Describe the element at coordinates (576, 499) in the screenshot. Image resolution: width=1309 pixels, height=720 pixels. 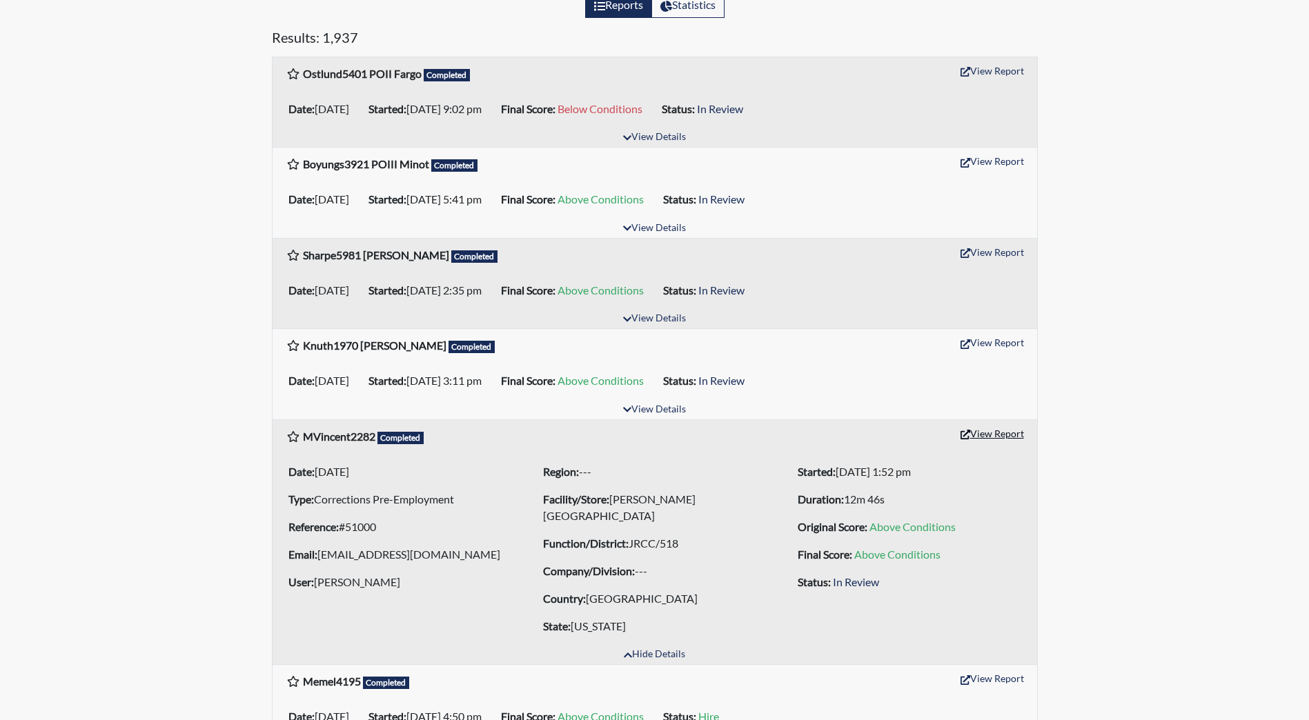
I see `b: Facility/Store:` at that location.